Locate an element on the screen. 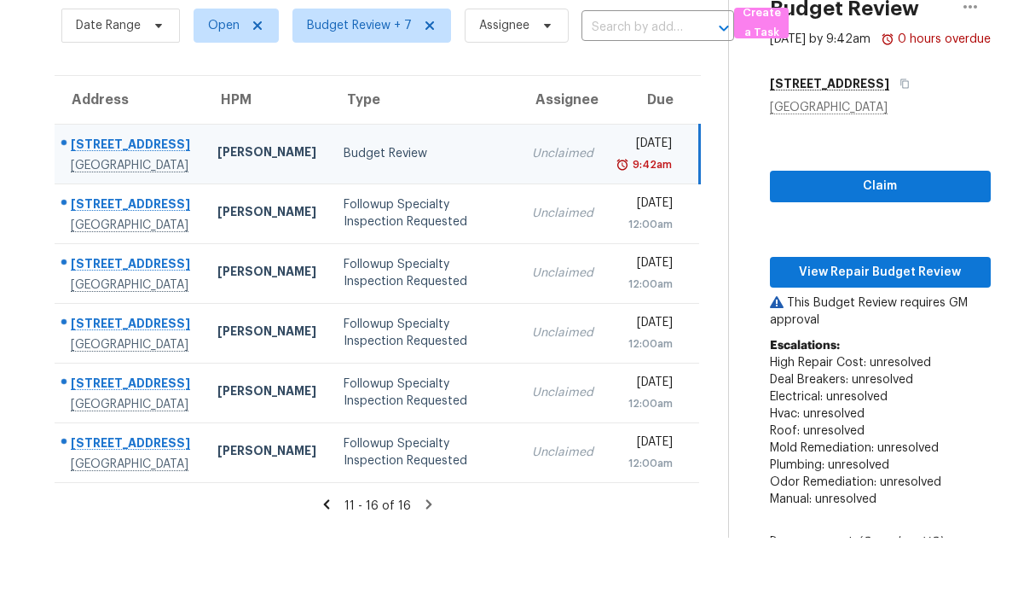  i: (Opendoor HQ) is located at coordinates (900, 542).